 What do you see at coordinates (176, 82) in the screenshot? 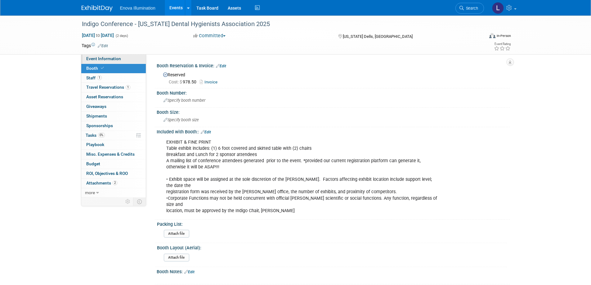
I see `span: Cost: $` at bounding box center [176, 82].